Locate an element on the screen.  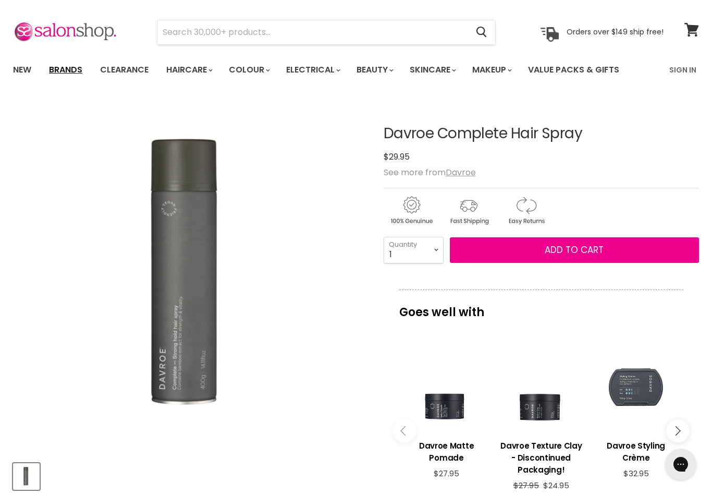
div: Davroe Complete Hair Spray image. Click or Scroll to Zoom. is located at coordinates (190, 276).